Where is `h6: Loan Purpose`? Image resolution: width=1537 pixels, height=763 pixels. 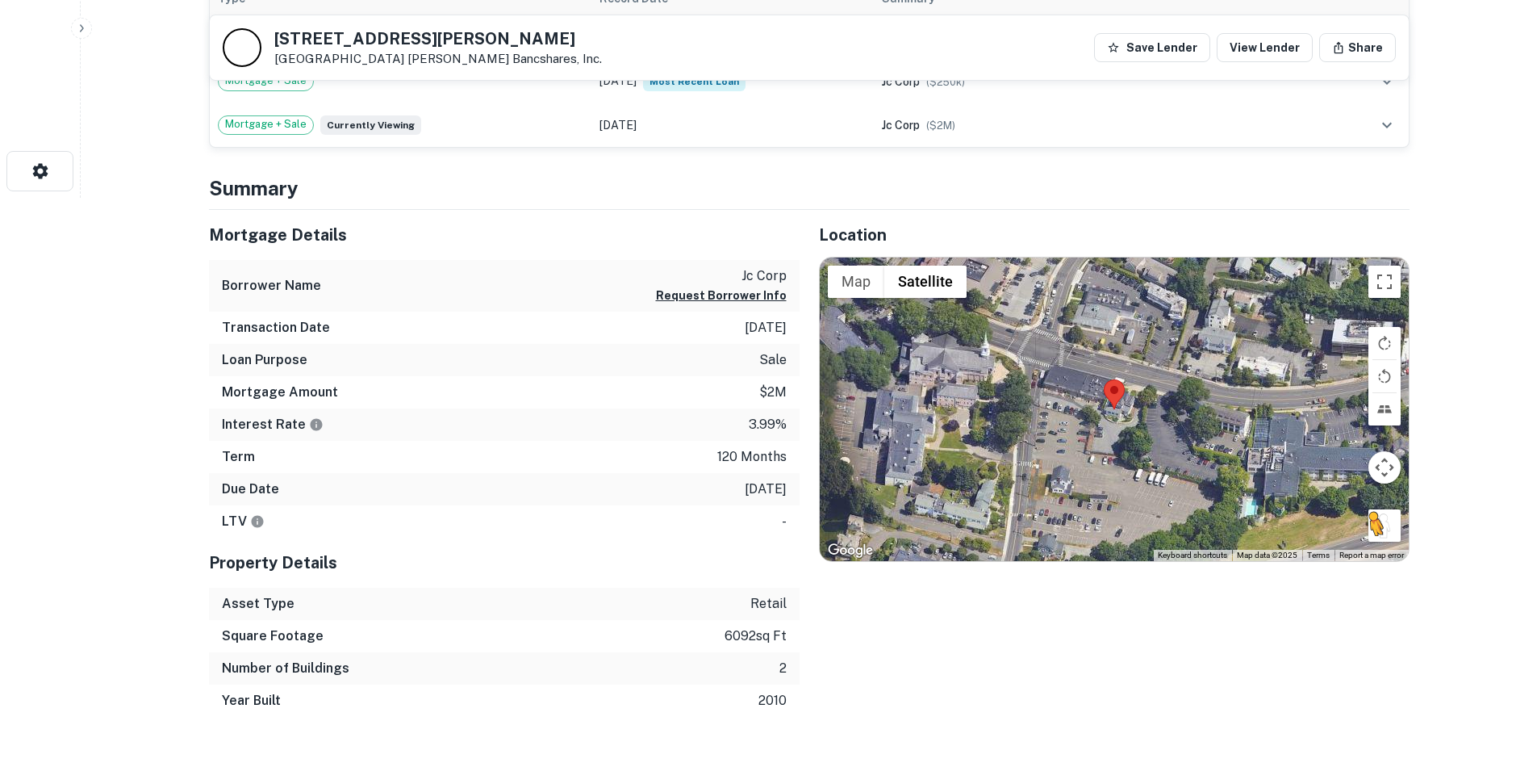
h6: Loan Purpose is located at coordinates (265, 360).